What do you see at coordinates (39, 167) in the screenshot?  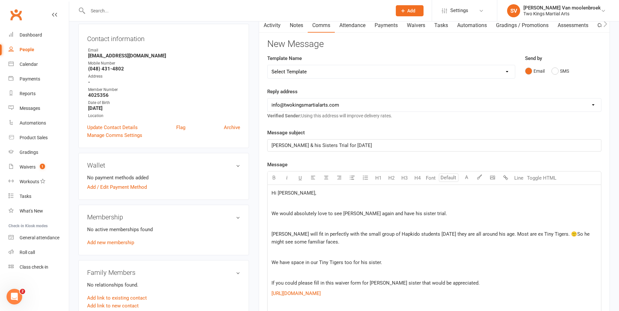 I see `a: Waivers 1` at bounding box center [39, 167].